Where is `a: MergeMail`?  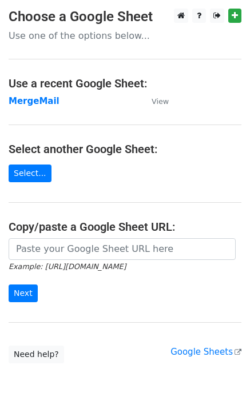 a: MergeMail is located at coordinates (34, 101).